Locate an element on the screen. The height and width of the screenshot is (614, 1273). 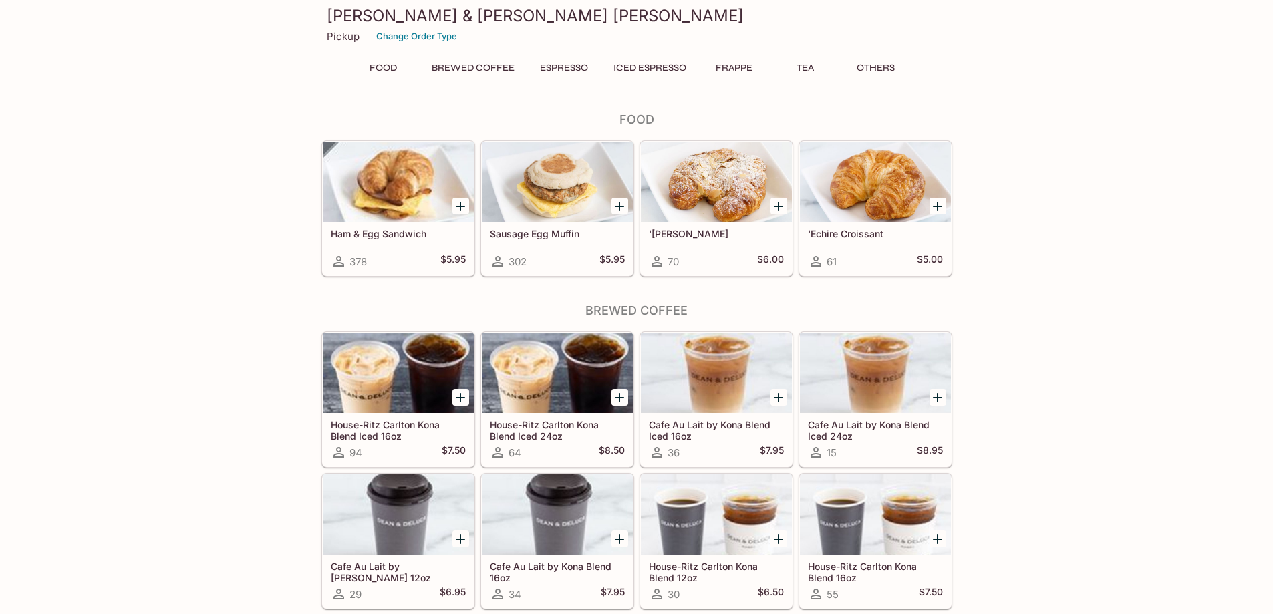
div: Ham & Egg Sandwich is located at coordinates (398, 182).